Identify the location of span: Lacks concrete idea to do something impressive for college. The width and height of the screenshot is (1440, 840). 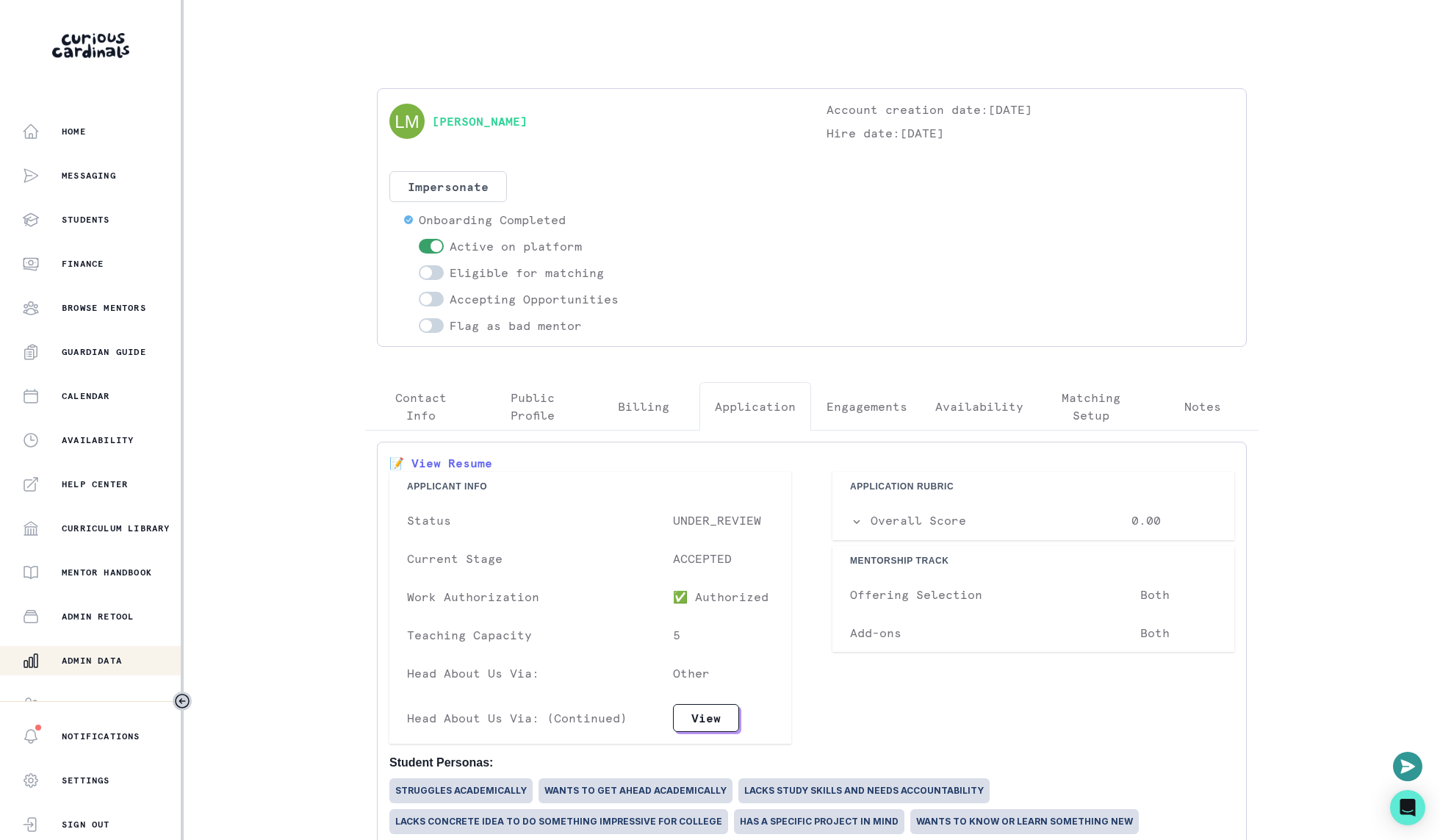
(558, 821).